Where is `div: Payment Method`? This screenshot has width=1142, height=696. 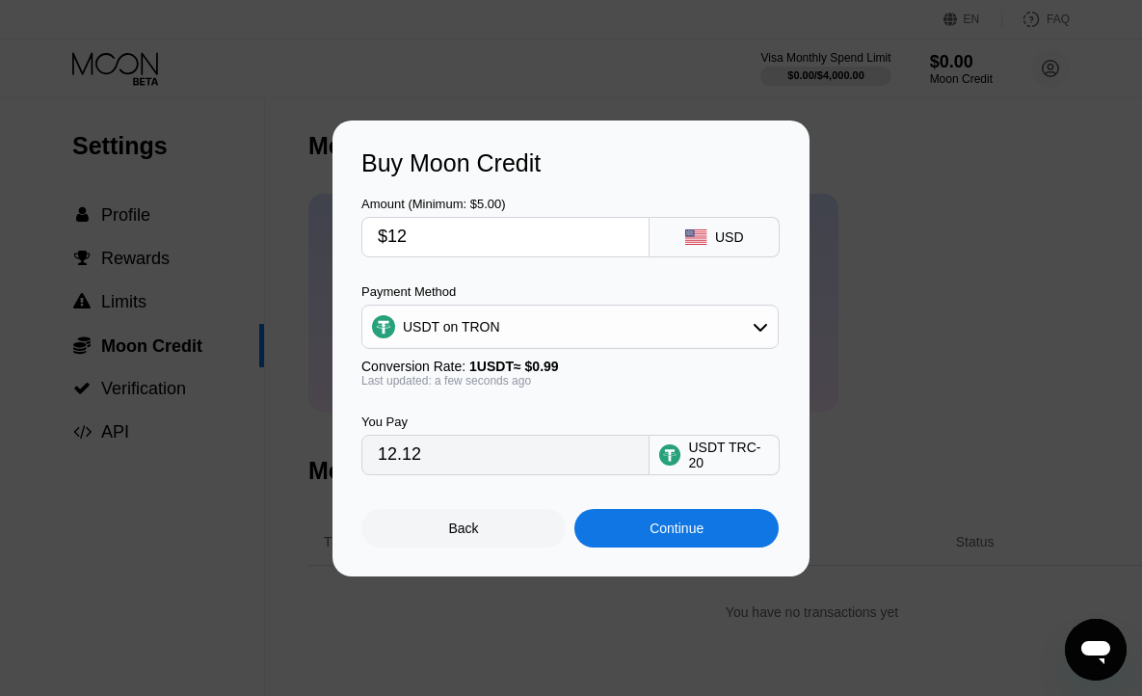 div: Payment Method is located at coordinates (570, 291).